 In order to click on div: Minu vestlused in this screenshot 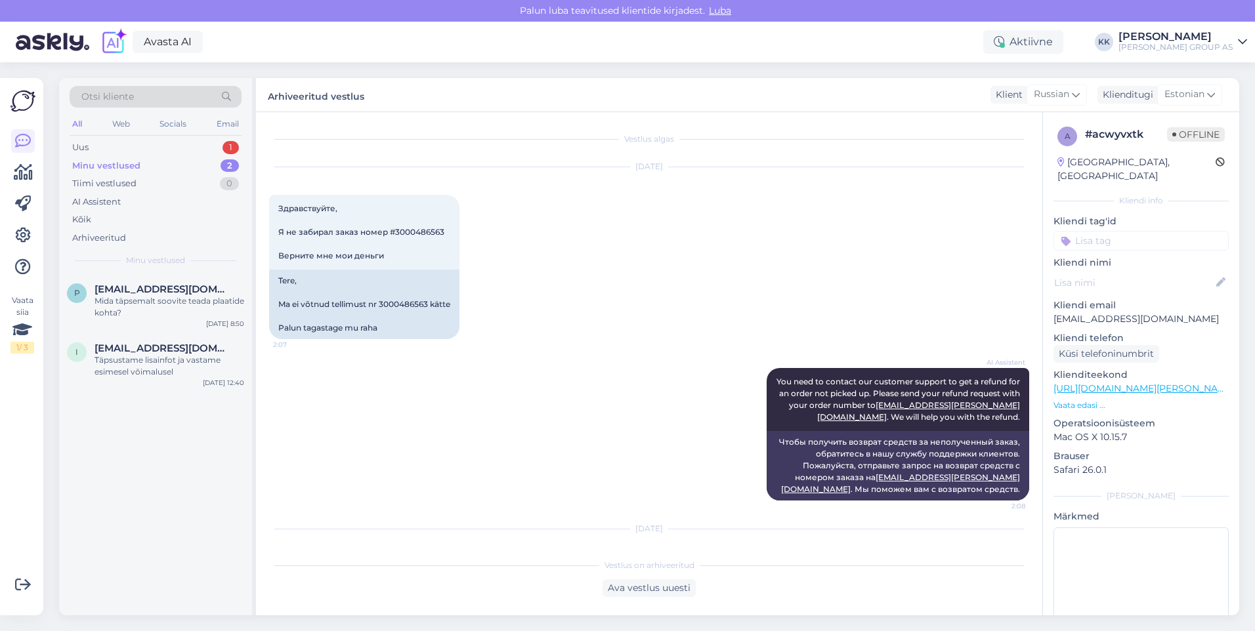, I will do `click(106, 166)`.